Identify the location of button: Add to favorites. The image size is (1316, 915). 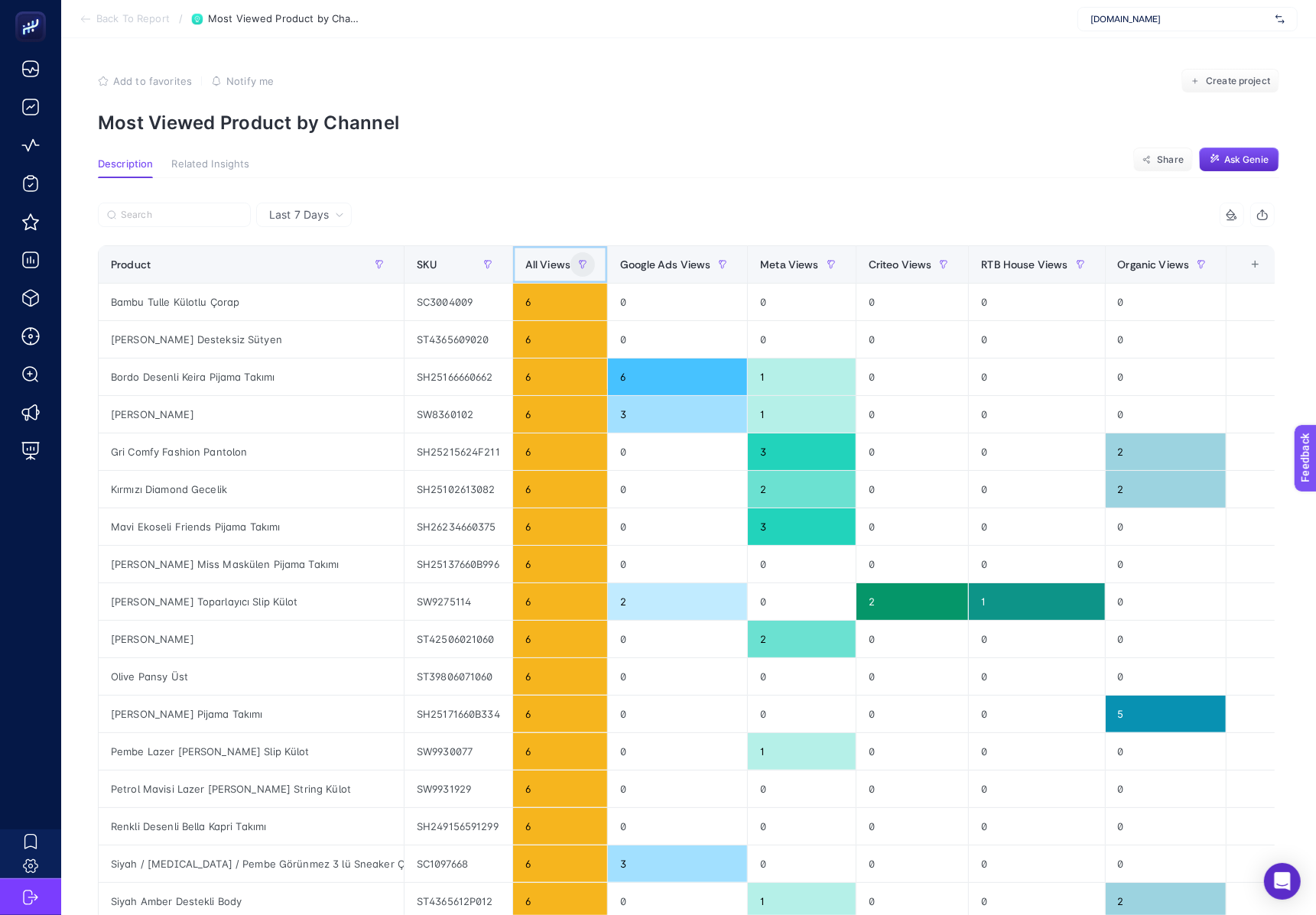
(145, 81).